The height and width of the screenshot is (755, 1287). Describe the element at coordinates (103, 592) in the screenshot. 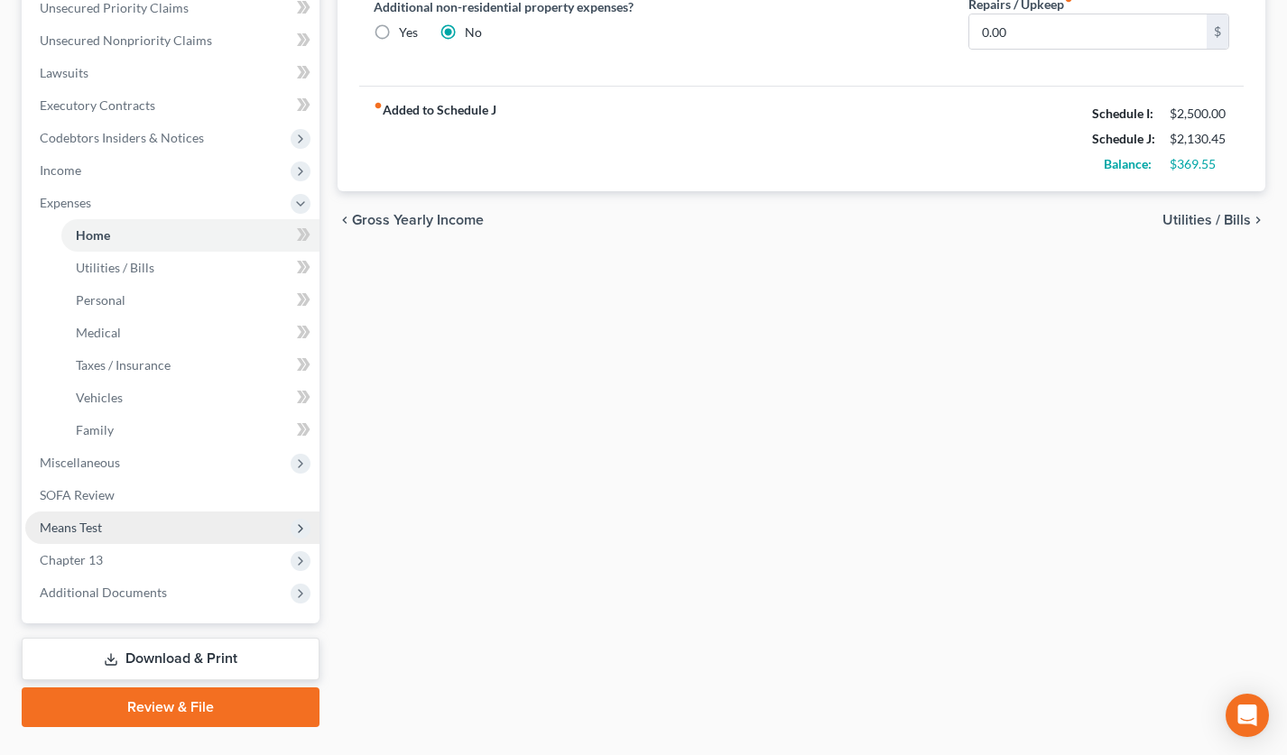

I see `span: Additional Documents` at that location.